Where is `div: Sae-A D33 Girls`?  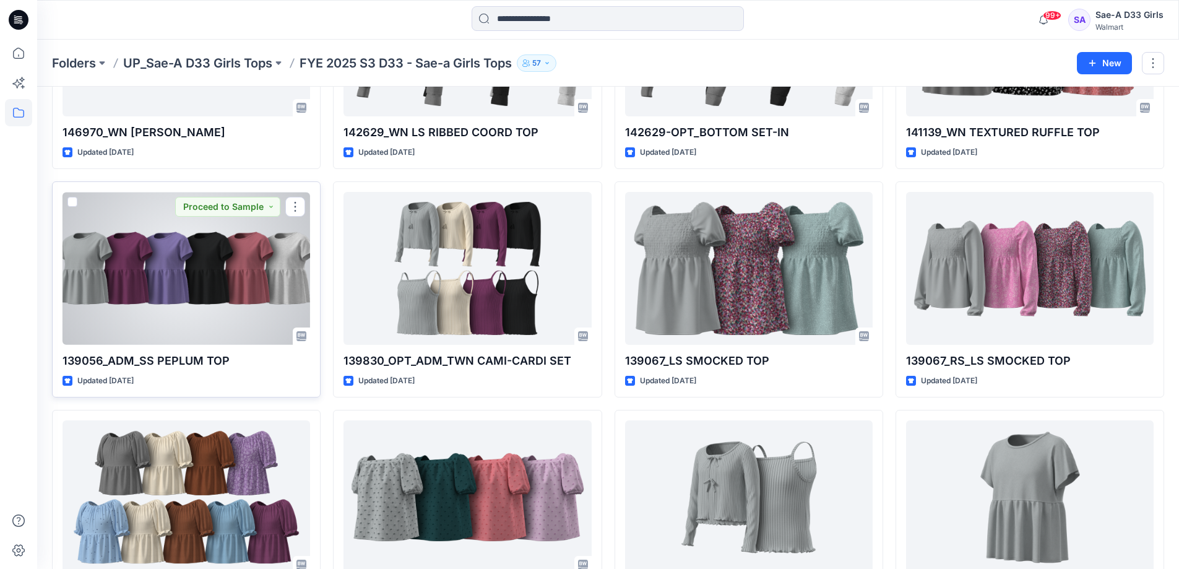 div: Sae-A D33 Girls is located at coordinates (1130, 15).